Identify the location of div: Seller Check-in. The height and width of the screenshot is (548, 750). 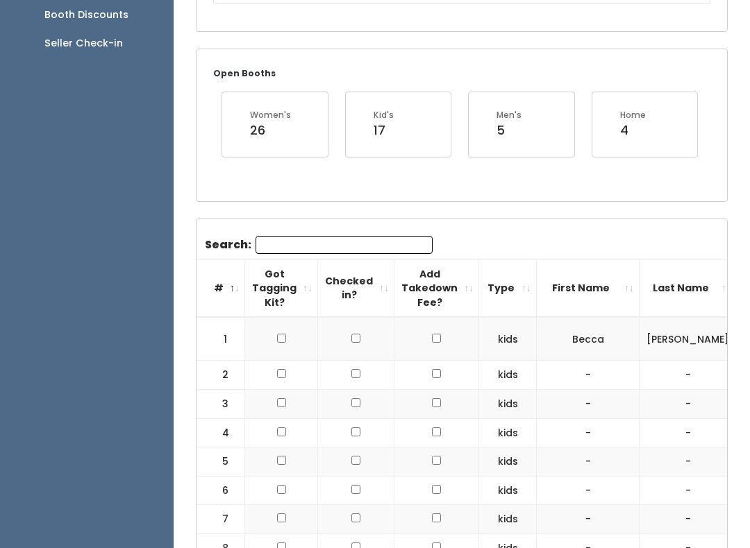
(83, 43).